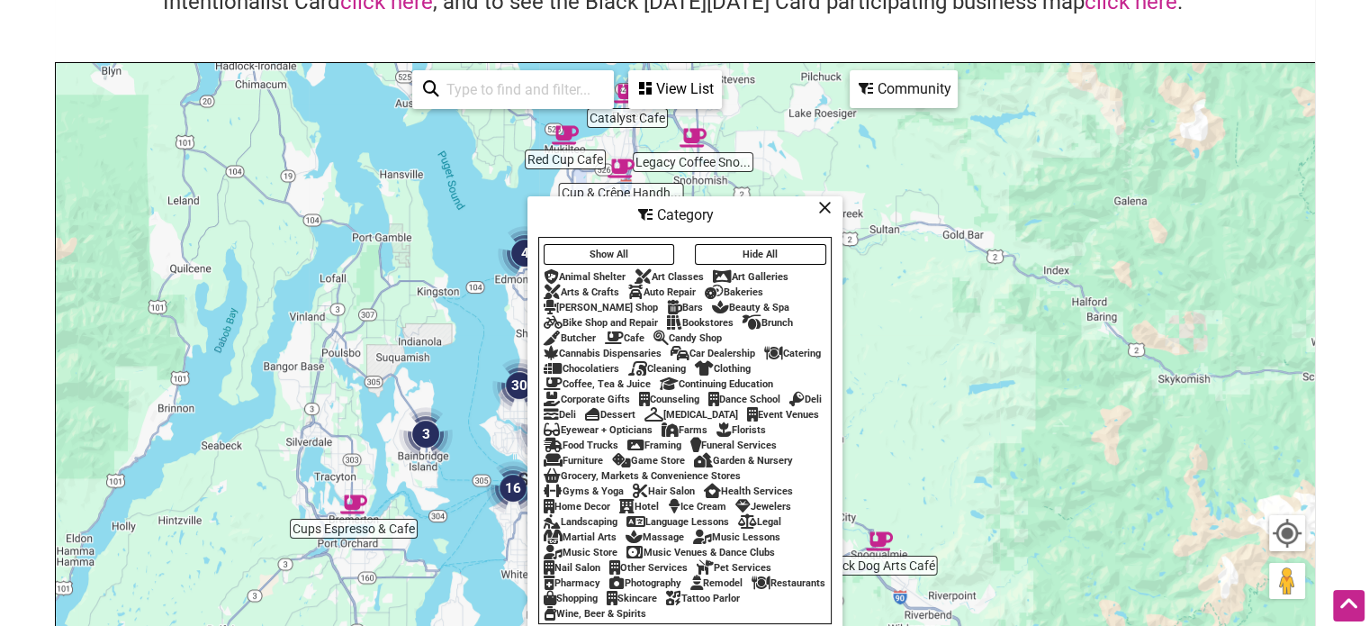  I want to click on div: Health Services, so click(748, 491).